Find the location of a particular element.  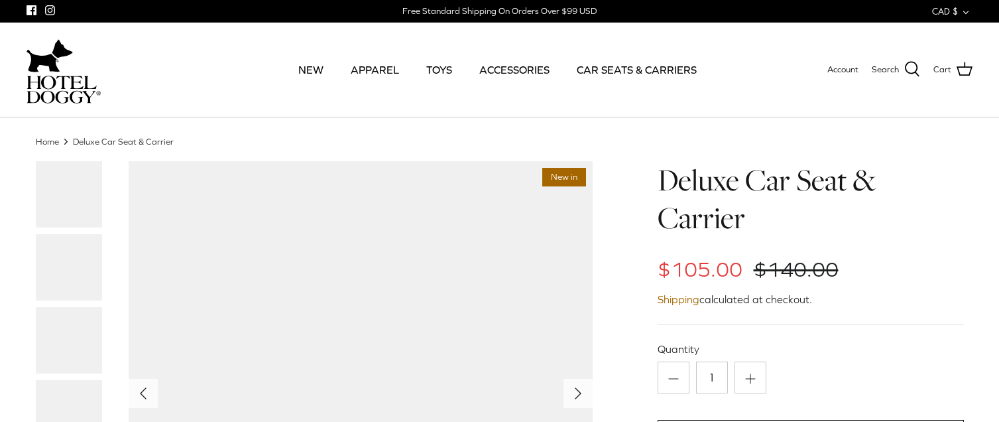

nav: Breadcrumbs is located at coordinates (500, 141).